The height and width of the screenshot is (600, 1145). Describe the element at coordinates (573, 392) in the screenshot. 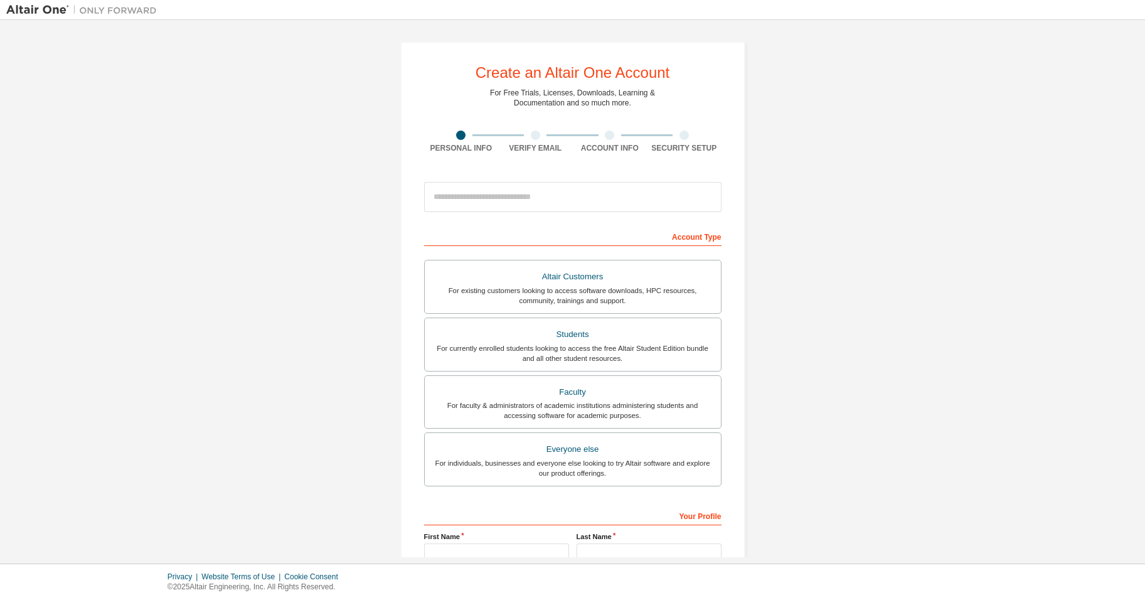

I see `div: Faculty` at that location.